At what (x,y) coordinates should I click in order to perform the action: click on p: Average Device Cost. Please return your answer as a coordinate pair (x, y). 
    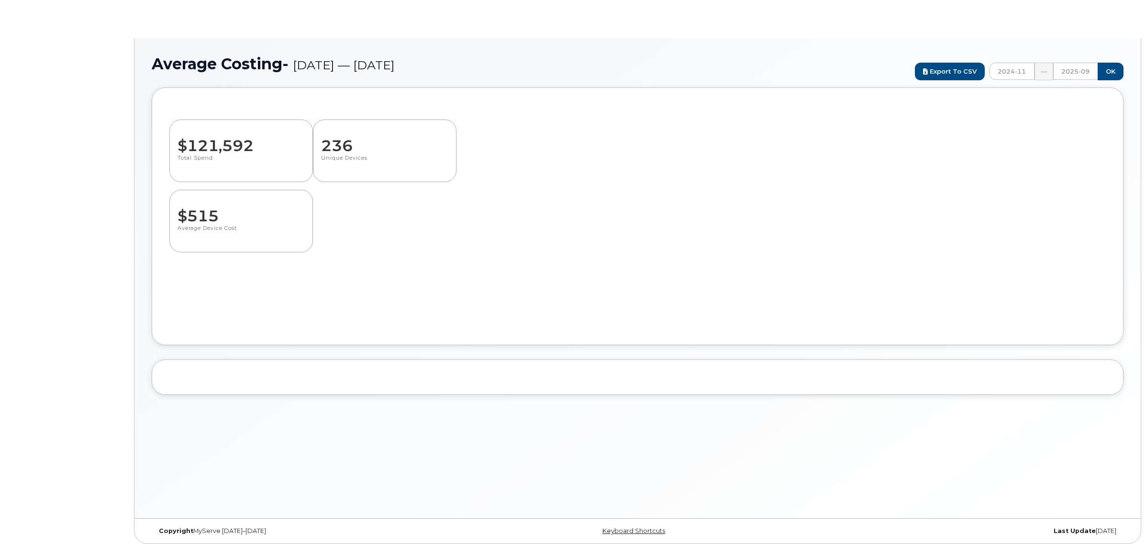
    Looking at the image, I should click on (241, 233).